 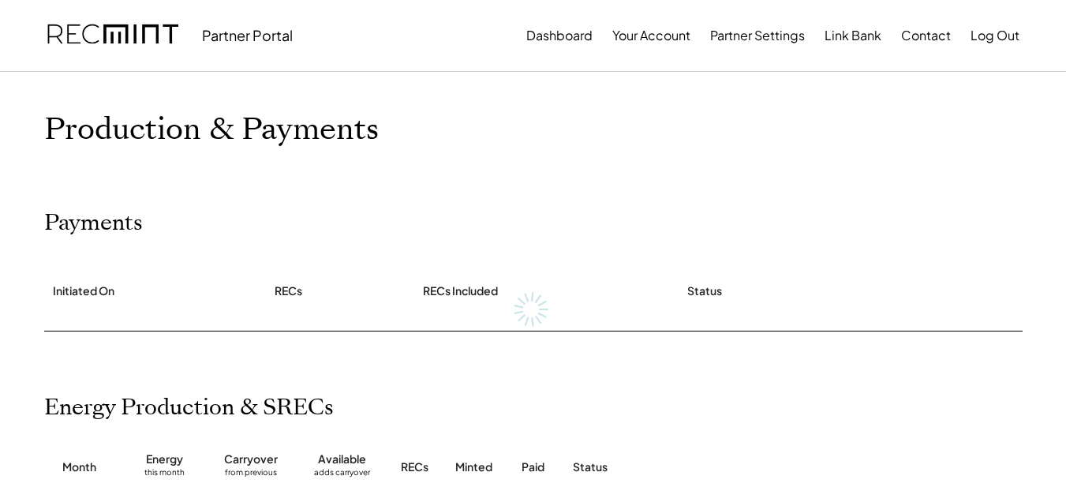 What do you see at coordinates (79, 467) in the screenshot?
I see `div: Month` at bounding box center [79, 467].